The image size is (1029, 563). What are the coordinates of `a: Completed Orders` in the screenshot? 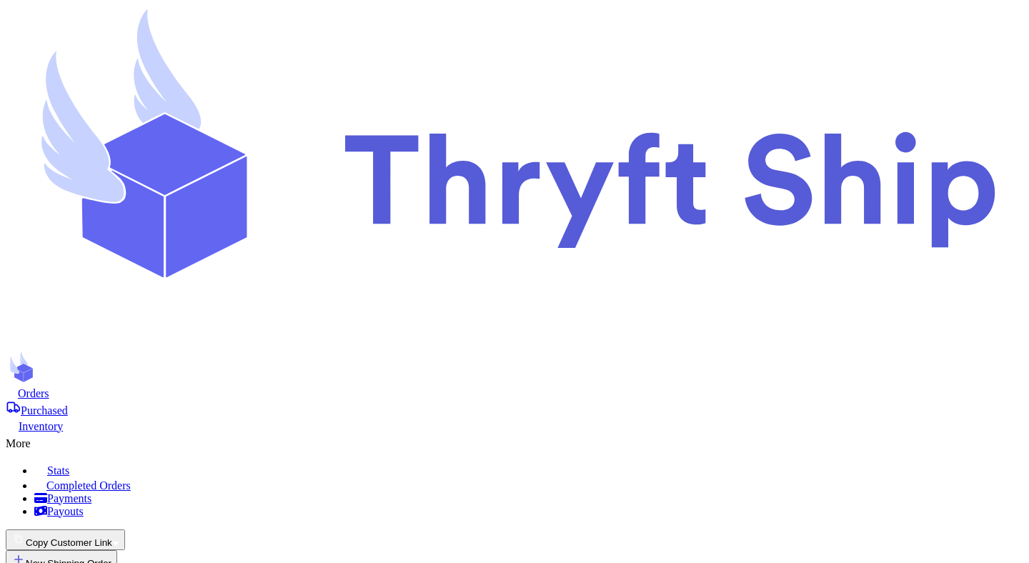 It's located at (529, 484).